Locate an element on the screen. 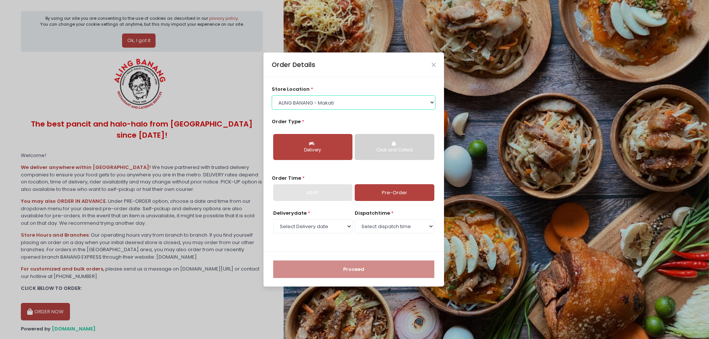 This screenshot has width=709, height=339. button: Delivery is located at coordinates (313, 147).